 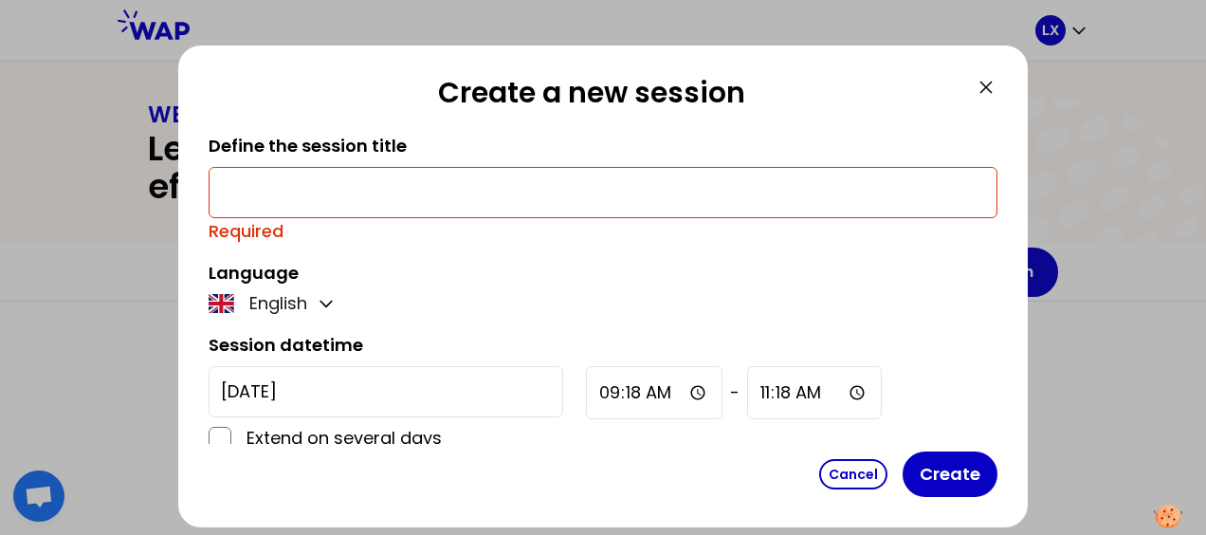 What do you see at coordinates (307, 145) in the screenshot?
I see `label: Define the session title` at bounding box center [307, 145].